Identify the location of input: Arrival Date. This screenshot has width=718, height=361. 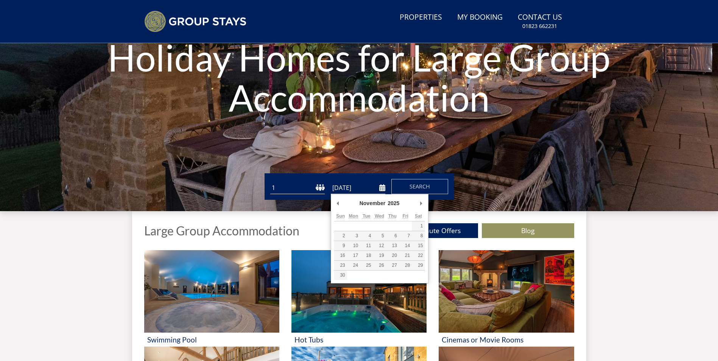
(358, 188).